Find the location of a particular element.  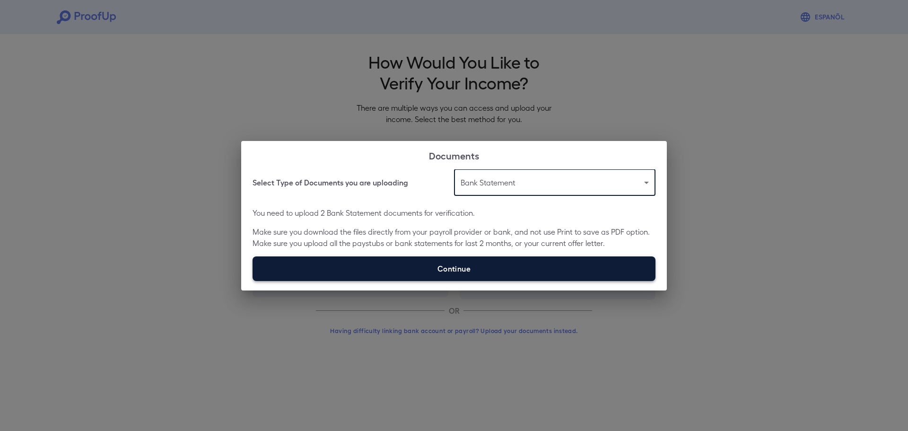

label: Continue is located at coordinates (454, 269).